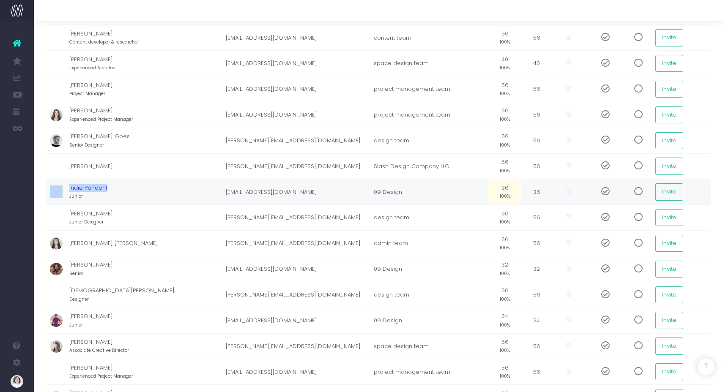 The width and height of the screenshot is (723, 392). Describe the element at coordinates (429, 244) in the screenshot. I see `td: admin team` at that location.